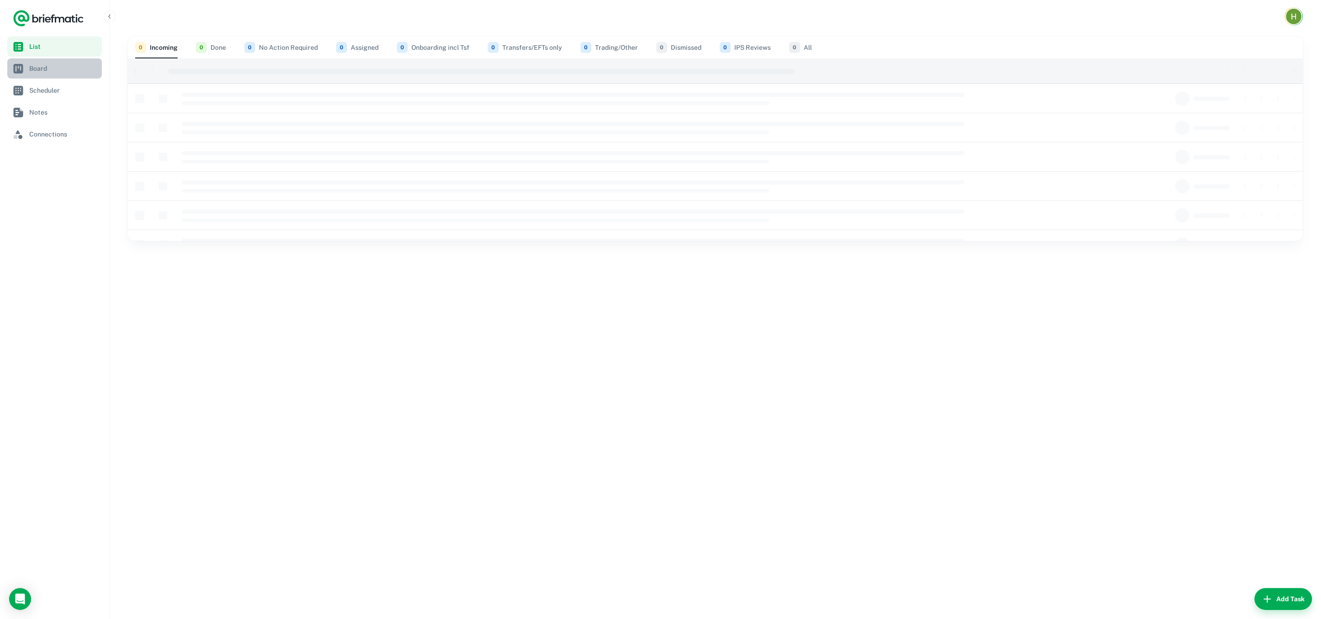  Describe the element at coordinates (800, 47) in the screenshot. I see `button: All` at that location.